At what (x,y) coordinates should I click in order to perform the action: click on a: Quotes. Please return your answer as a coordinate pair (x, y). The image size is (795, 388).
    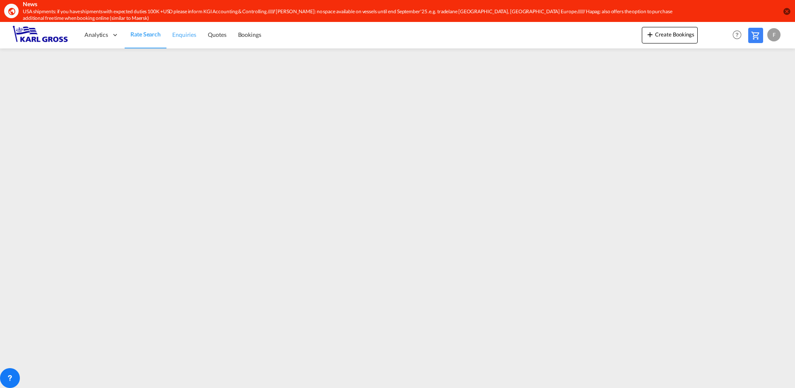
    Looking at the image, I should click on (217, 35).